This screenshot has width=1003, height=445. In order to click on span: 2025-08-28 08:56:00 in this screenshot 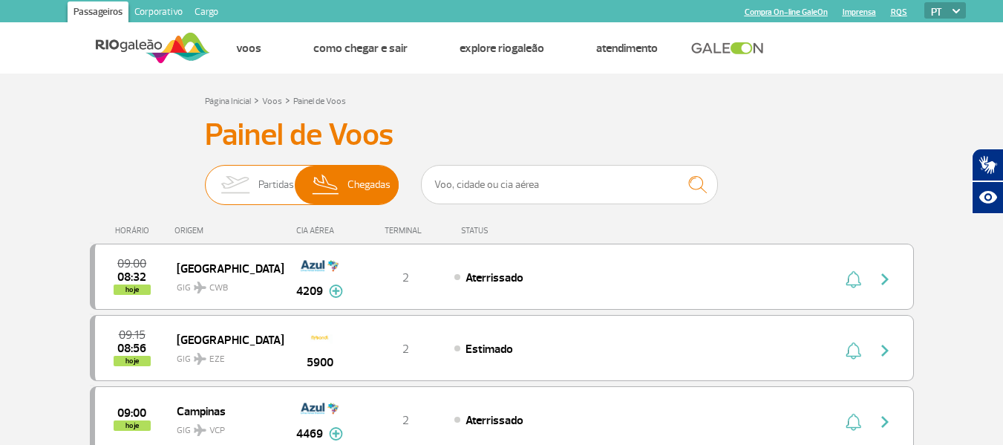, I will do `click(131, 348)`.